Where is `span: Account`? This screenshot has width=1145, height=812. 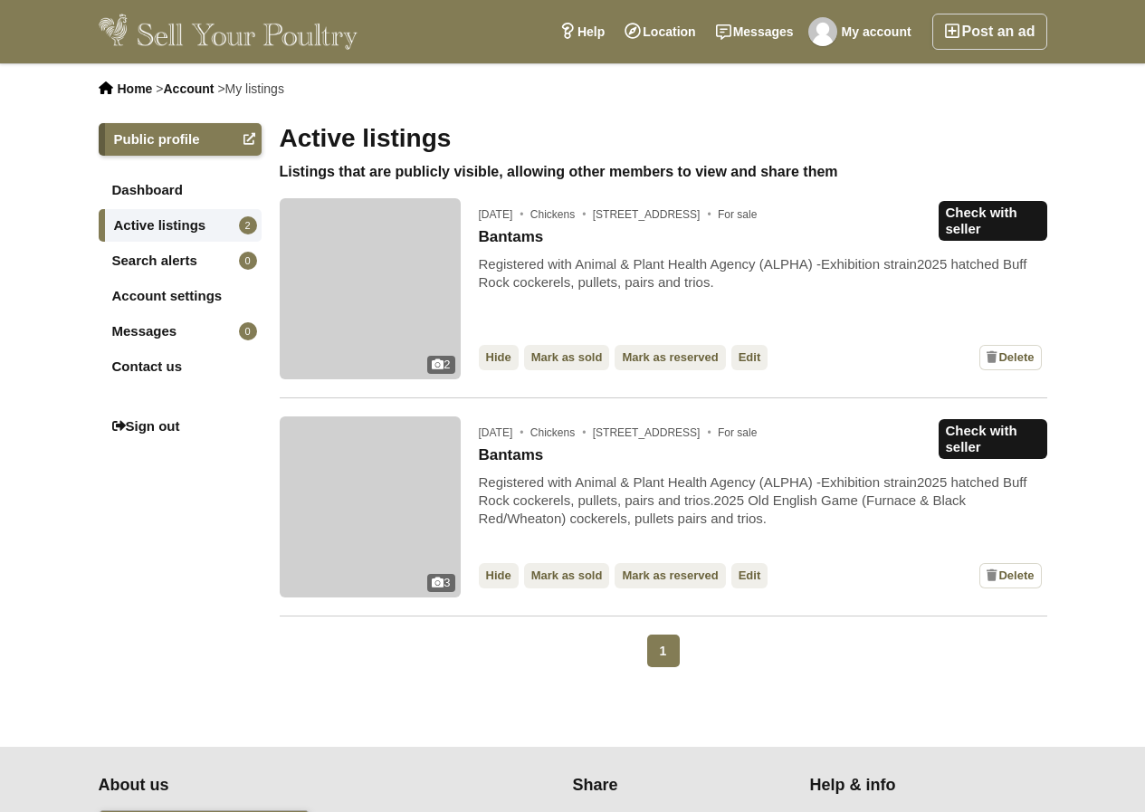 span: Account is located at coordinates (188, 89).